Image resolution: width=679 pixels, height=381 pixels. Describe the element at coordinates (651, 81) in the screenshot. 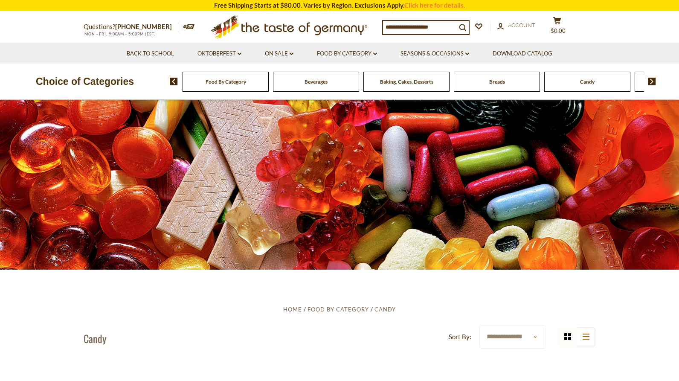

I see `img: next arrow` at that location.